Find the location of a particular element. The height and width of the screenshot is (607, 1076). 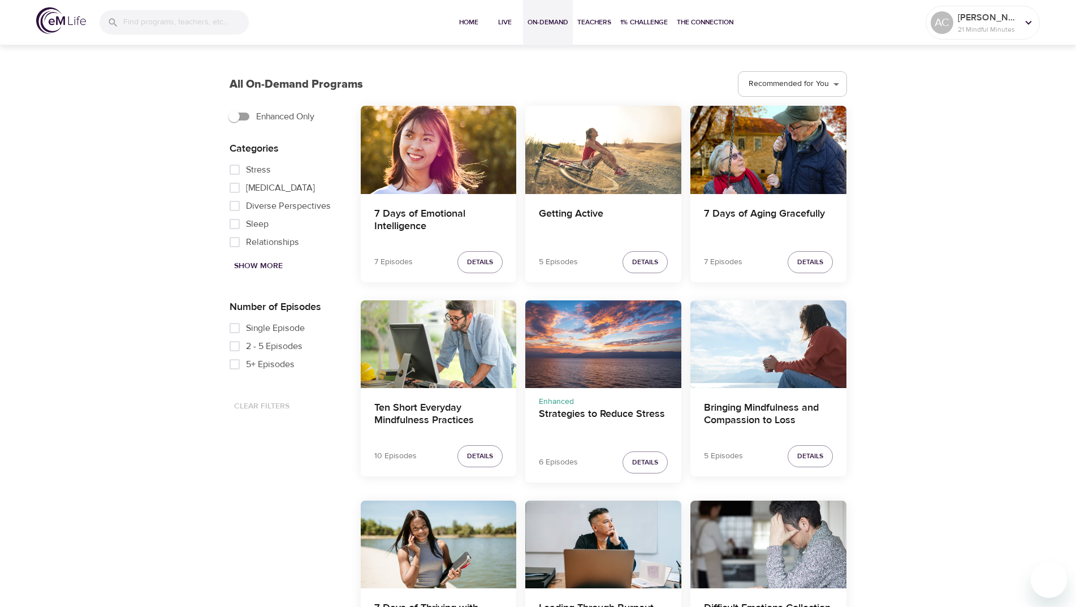

span: On-Demand is located at coordinates (548, 22).